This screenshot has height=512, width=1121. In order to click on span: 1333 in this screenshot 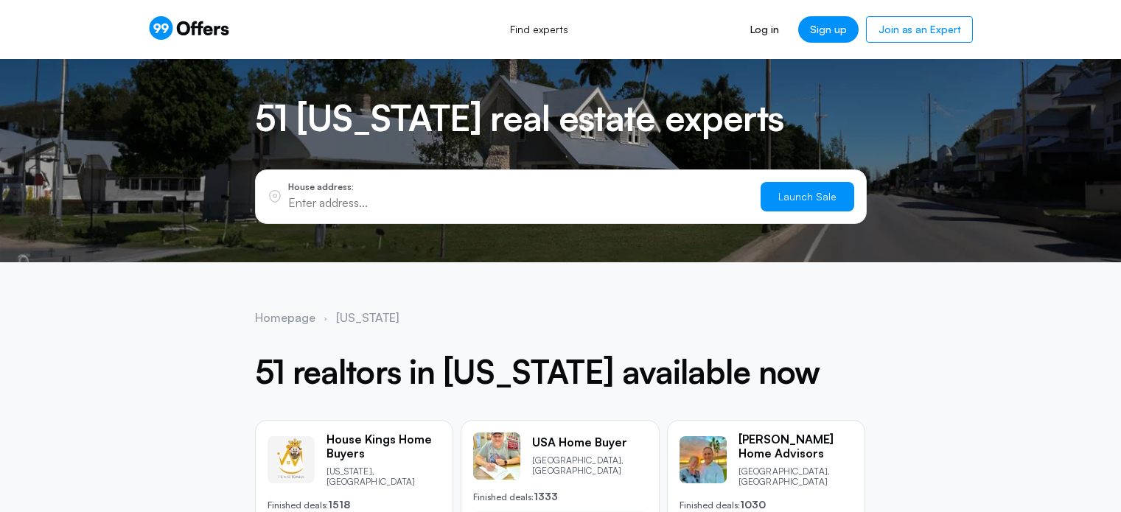, I will do `click(545, 496)`.